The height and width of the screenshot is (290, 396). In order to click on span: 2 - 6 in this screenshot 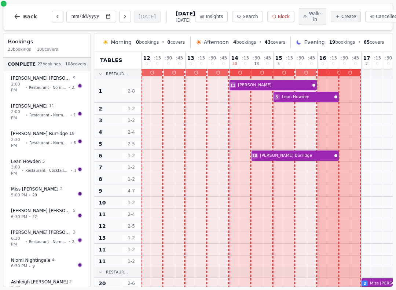, I will do `click(131, 283)`.